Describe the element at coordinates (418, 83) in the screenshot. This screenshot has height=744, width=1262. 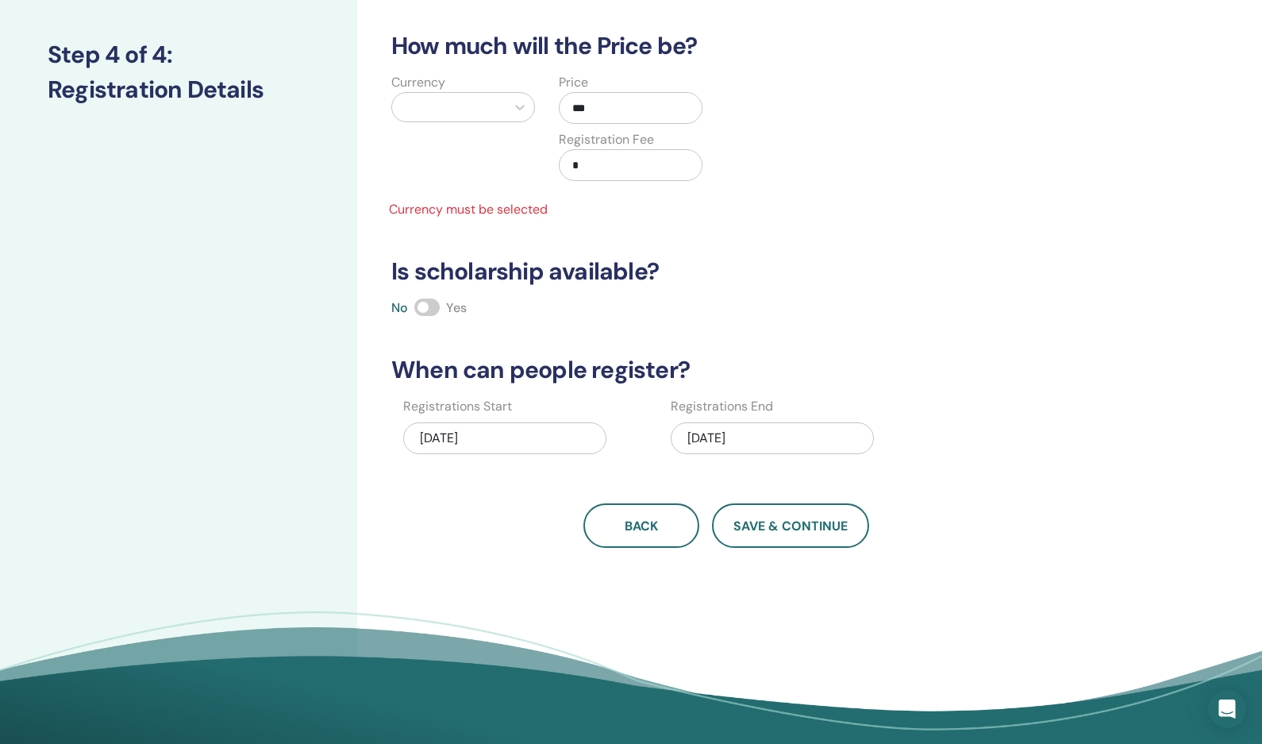
I see `label: Currency` at that location.